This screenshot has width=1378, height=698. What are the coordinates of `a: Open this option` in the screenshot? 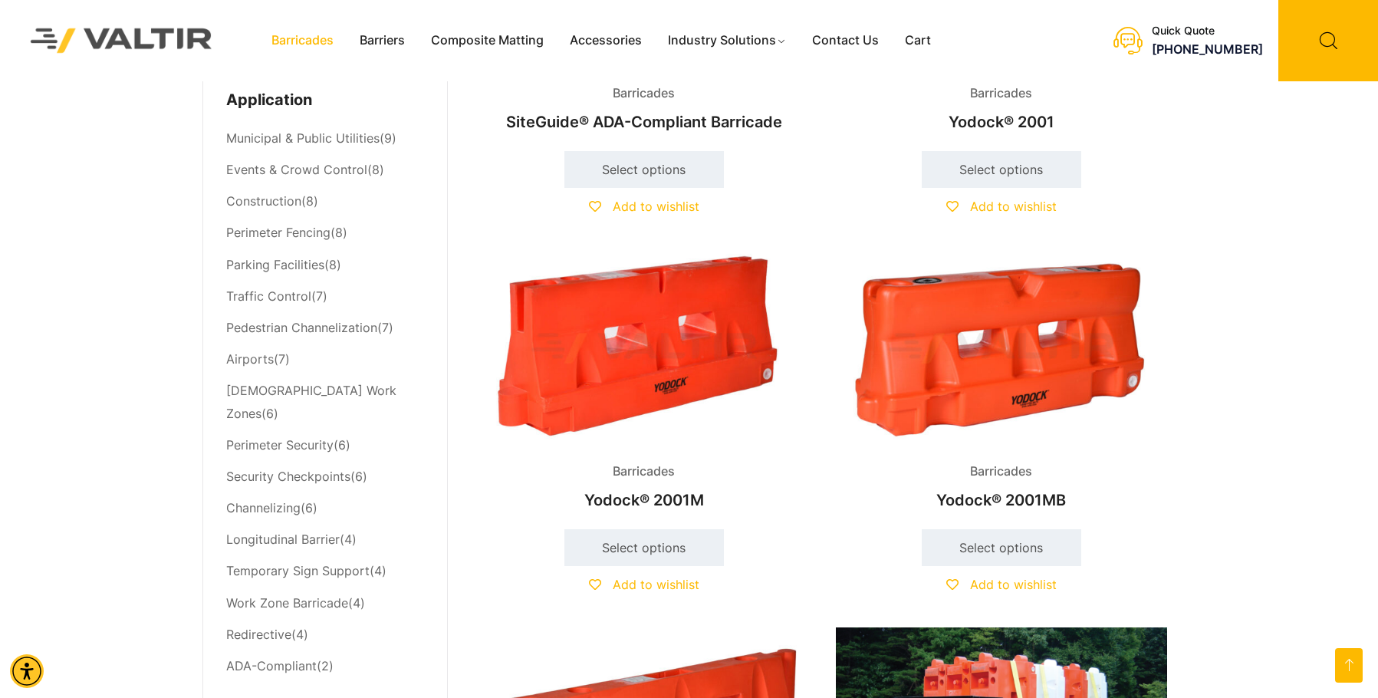 It's located at (1349, 665).